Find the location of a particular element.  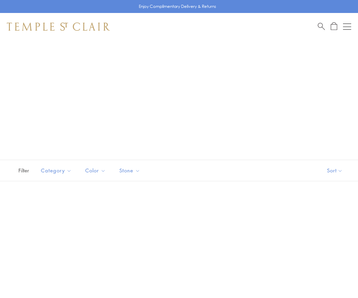

span: Stone is located at coordinates (131, 170).